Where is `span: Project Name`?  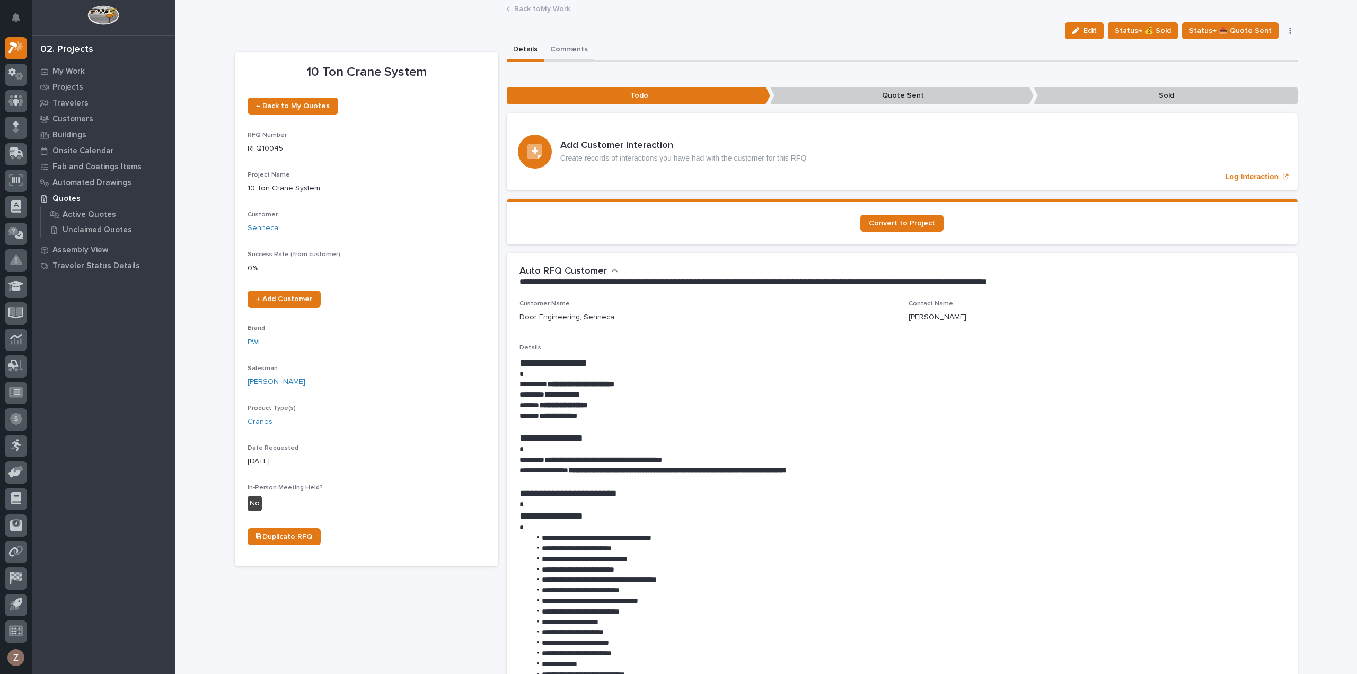
span: Project Name is located at coordinates (269, 175).